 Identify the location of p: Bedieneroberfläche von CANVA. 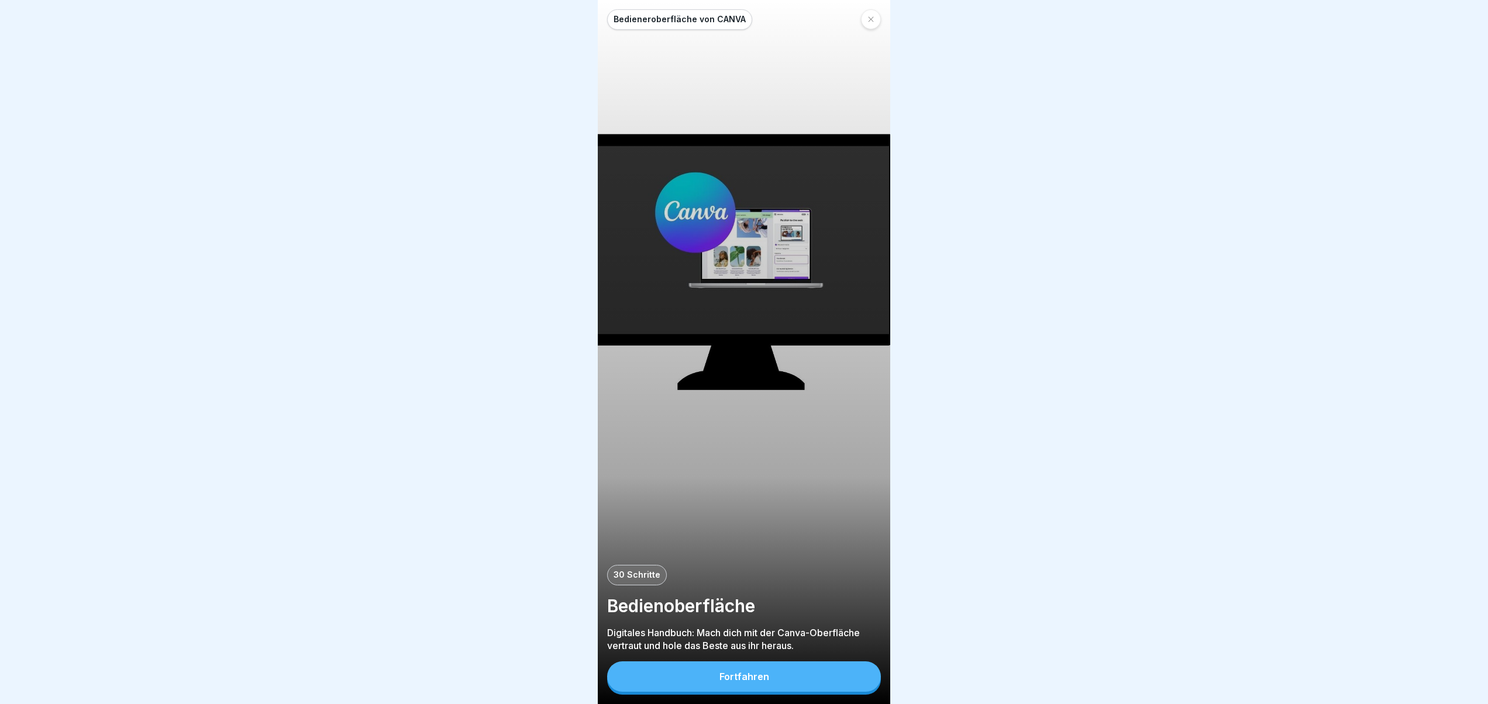
(680, 19).